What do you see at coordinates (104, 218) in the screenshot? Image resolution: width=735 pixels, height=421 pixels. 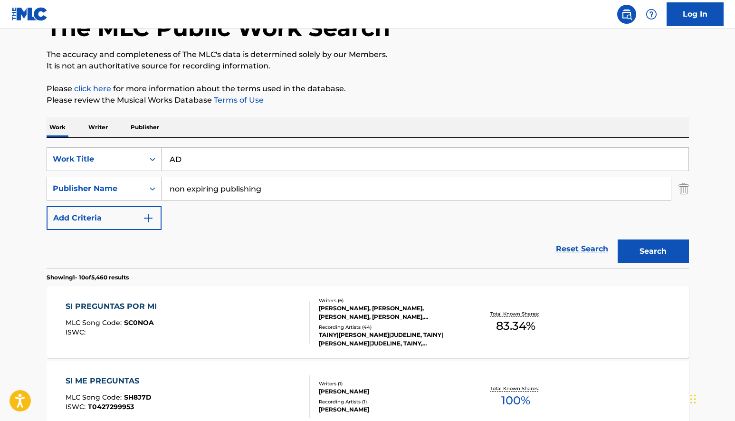 I see `button: Add Criteria` at bounding box center [104, 218].